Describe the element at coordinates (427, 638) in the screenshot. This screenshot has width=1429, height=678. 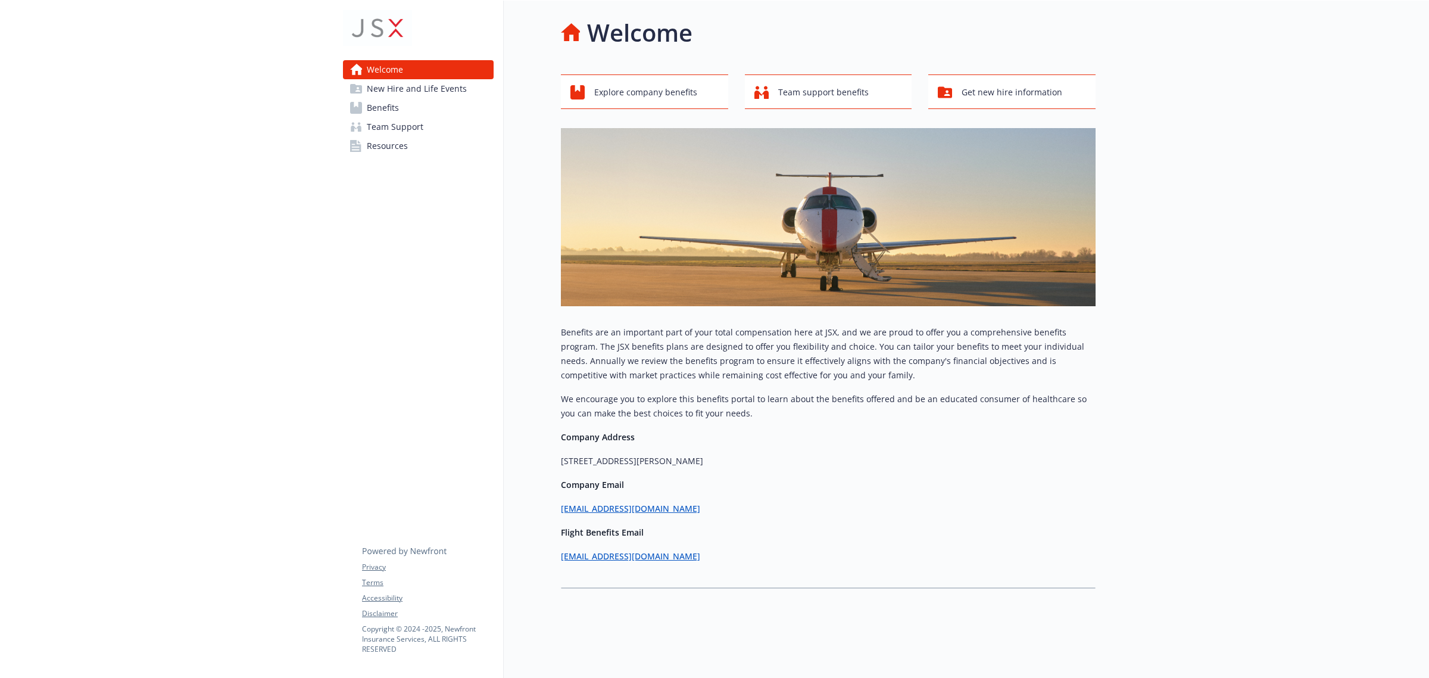
I see `p: Copyright © 2024 - 2025 , Newfront Insurance Services, ALL RIGHTS RESERVED` at that location.